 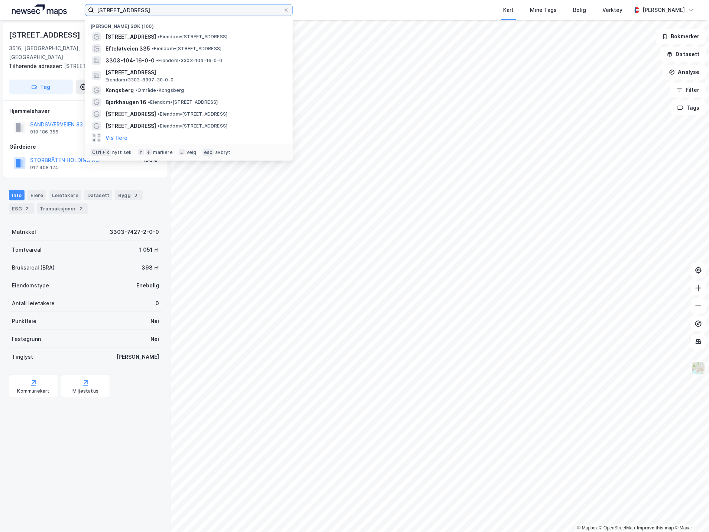 What do you see at coordinates (33, 391) in the screenshot?
I see `div: Kommunekart` at bounding box center [33, 391].